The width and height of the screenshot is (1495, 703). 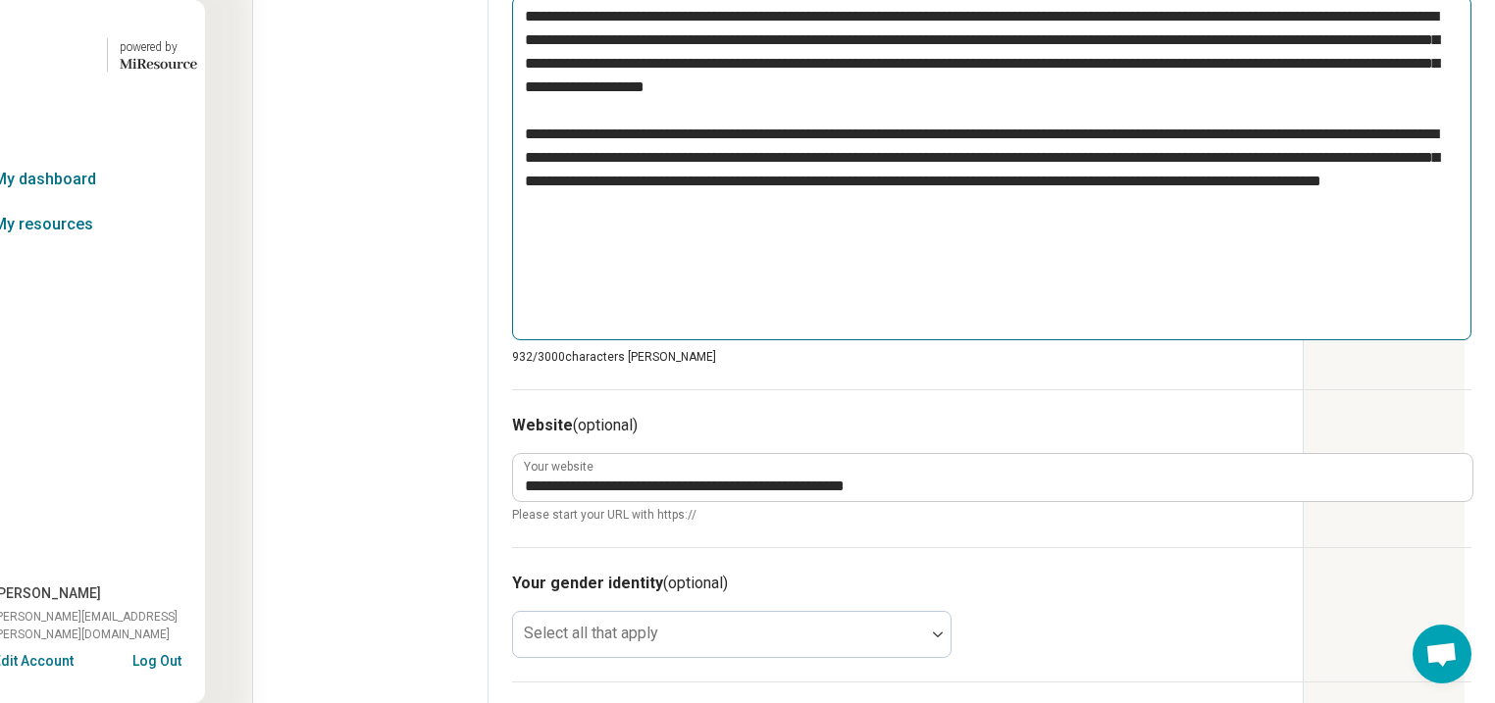 What do you see at coordinates (992, 515) in the screenshot?
I see `span: Please start your URL with https://` at bounding box center [992, 515].